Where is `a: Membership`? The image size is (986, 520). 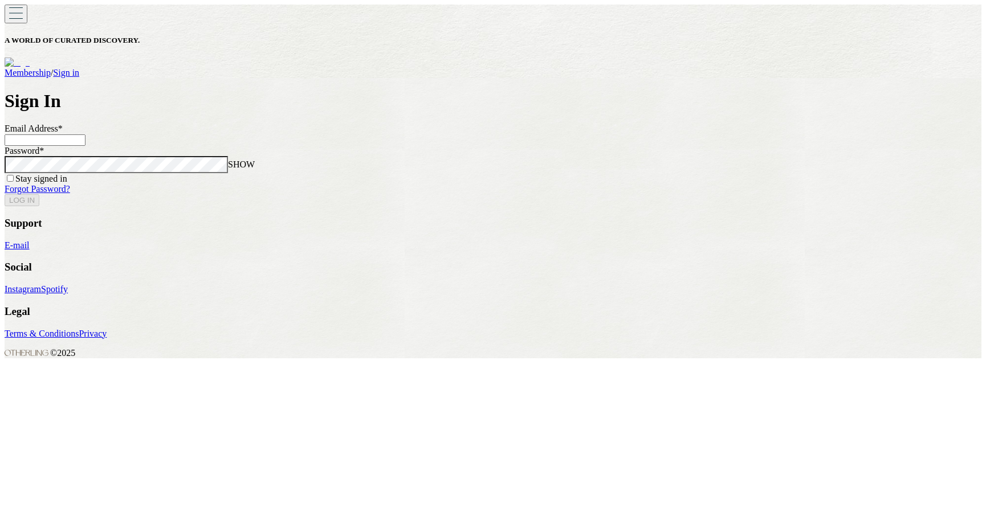 a: Membership is located at coordinates (27, 72).